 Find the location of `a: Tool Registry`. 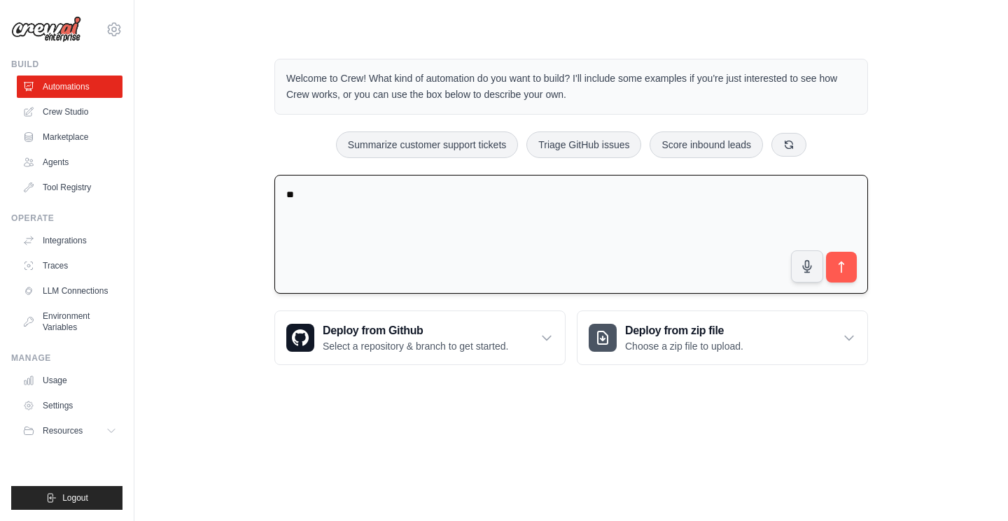

a: Tool Registry is located at coordinates (69, 188).